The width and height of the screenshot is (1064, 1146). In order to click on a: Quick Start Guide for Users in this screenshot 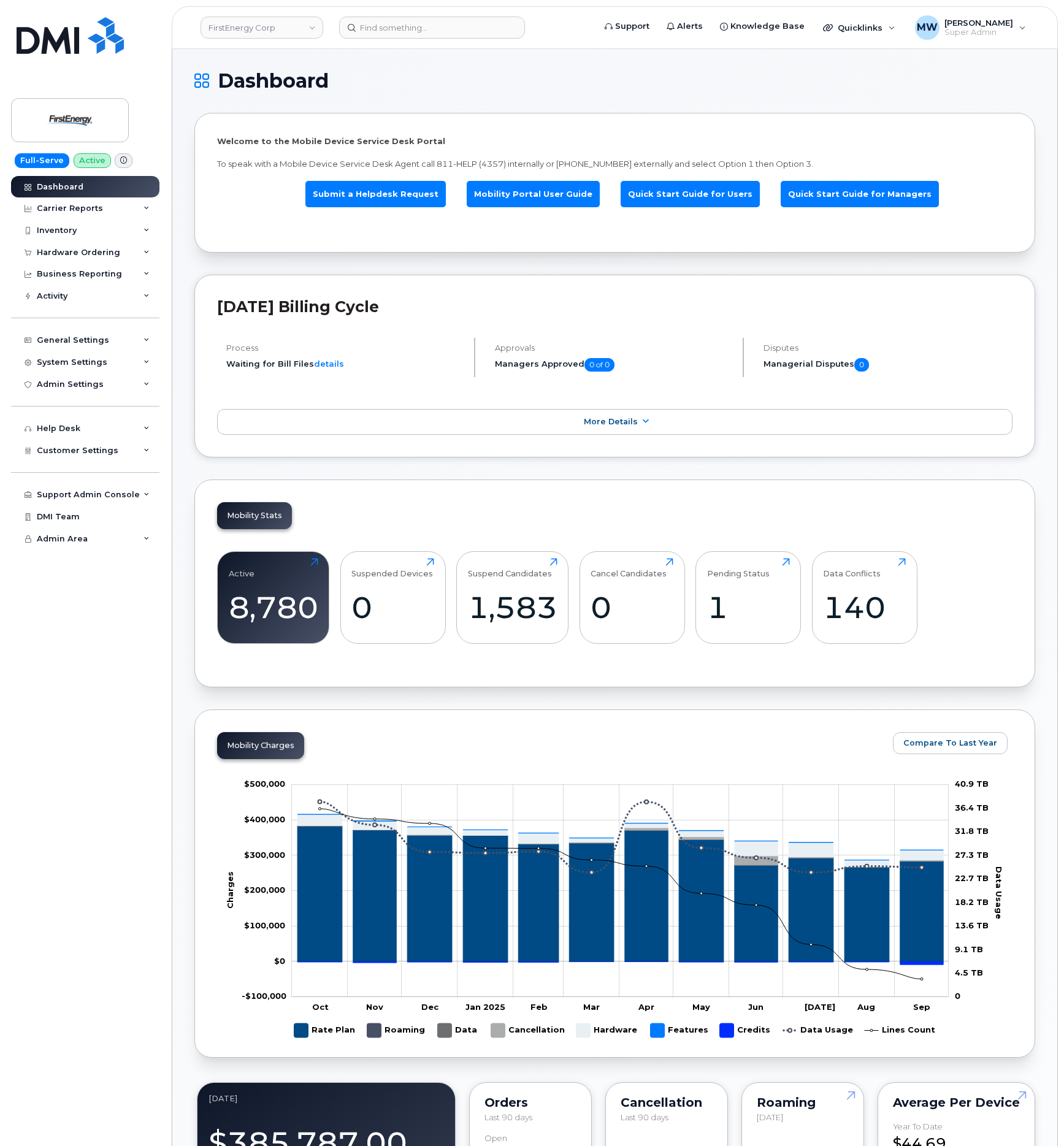, I will do `click(690, 194)`.